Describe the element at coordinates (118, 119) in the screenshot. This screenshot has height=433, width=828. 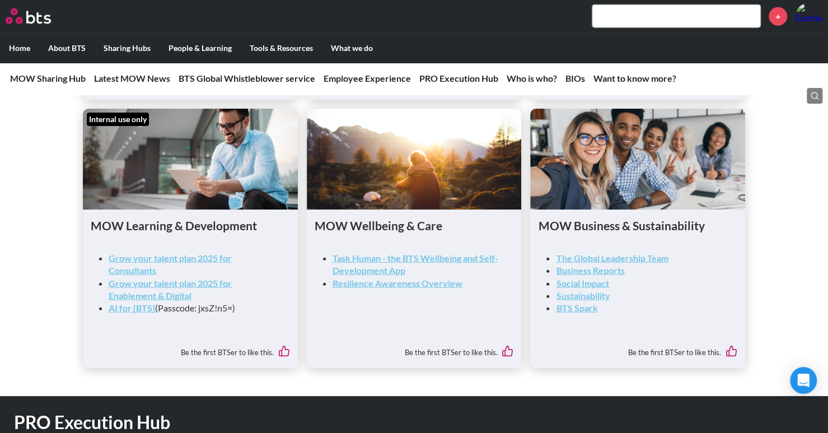
I see `div: Internal use only` at that location.